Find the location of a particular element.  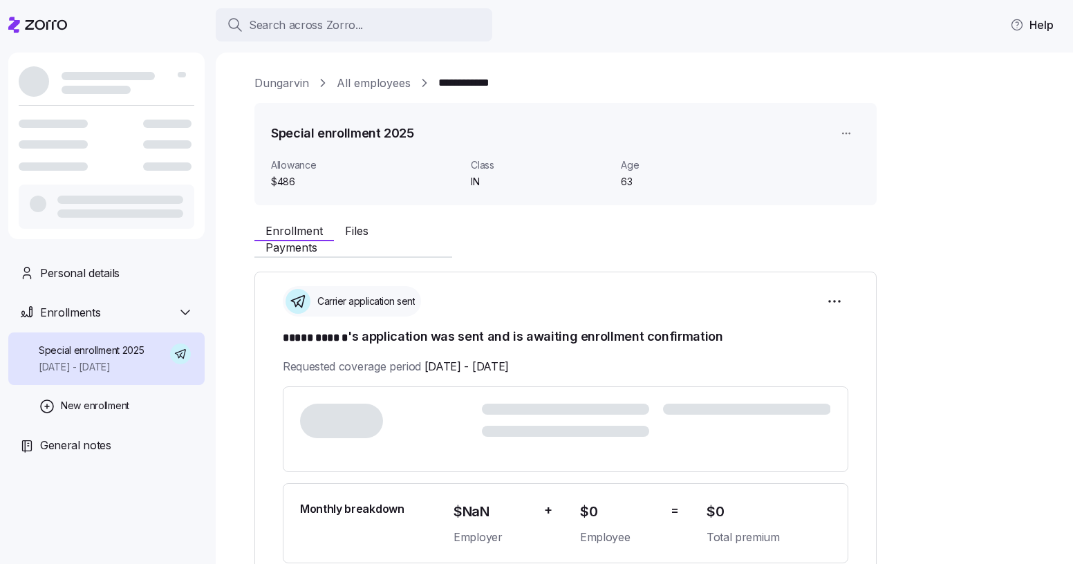

a: Dungarvin is located at coordinates (281, 83).